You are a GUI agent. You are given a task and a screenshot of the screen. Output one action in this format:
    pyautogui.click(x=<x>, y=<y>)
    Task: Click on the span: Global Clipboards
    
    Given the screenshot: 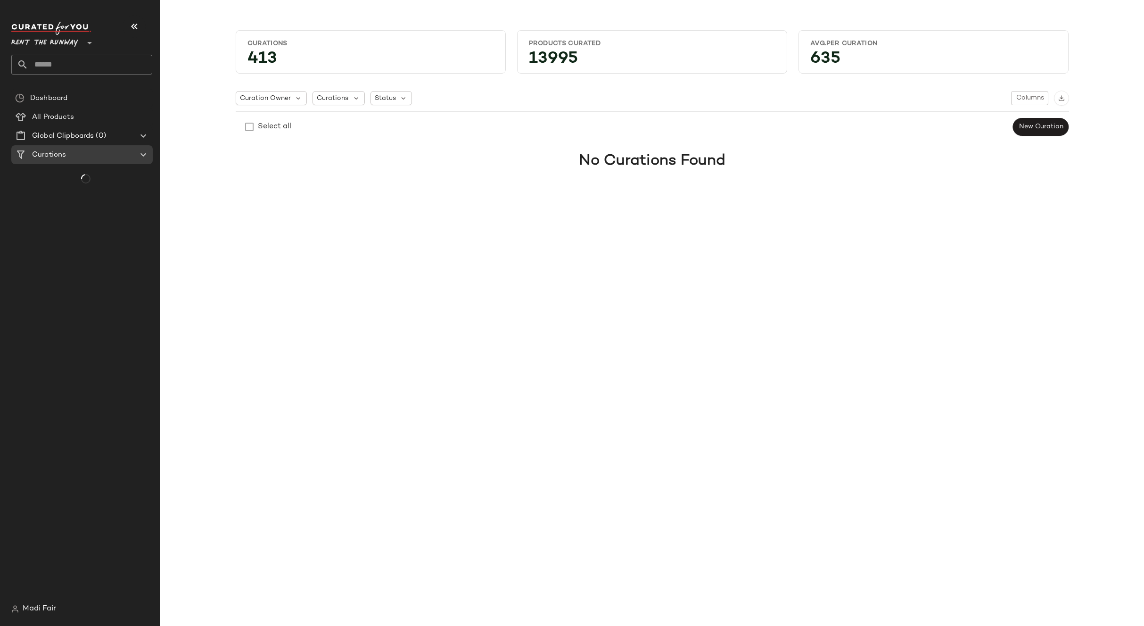 What is the action you would take?
    pyautogui.click(x=63, y=136)
    